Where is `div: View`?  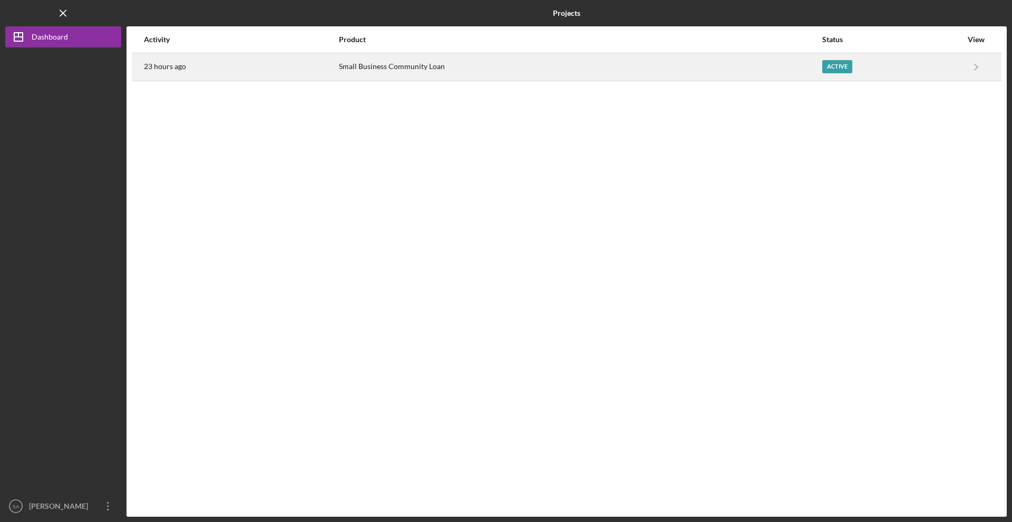 div: View is located at coordinates (977, 40).